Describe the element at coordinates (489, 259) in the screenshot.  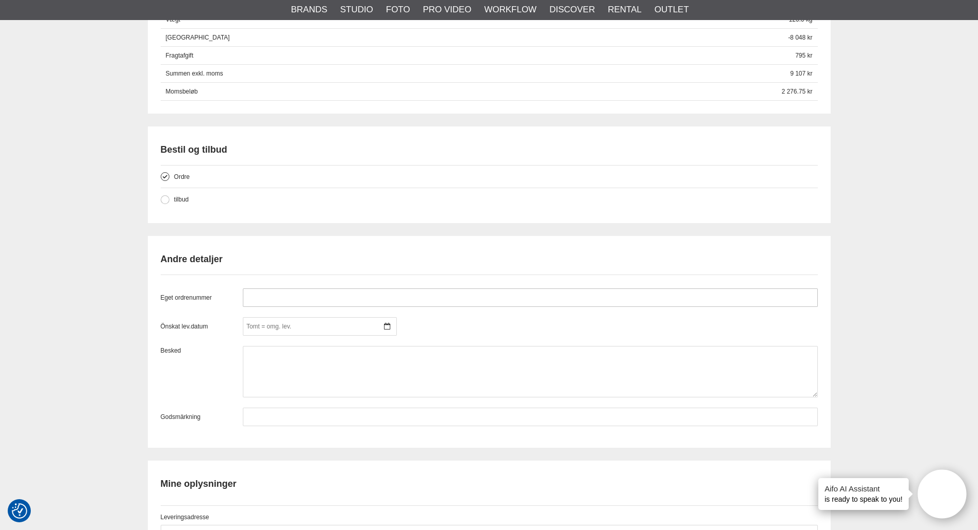
I see `h2: Andre detaljer` at that location.